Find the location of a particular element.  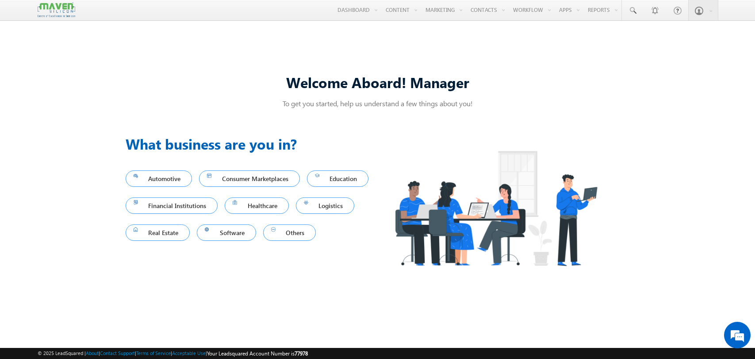

div: Welcome Aboard! Manager is located at coordinates (378, 82).